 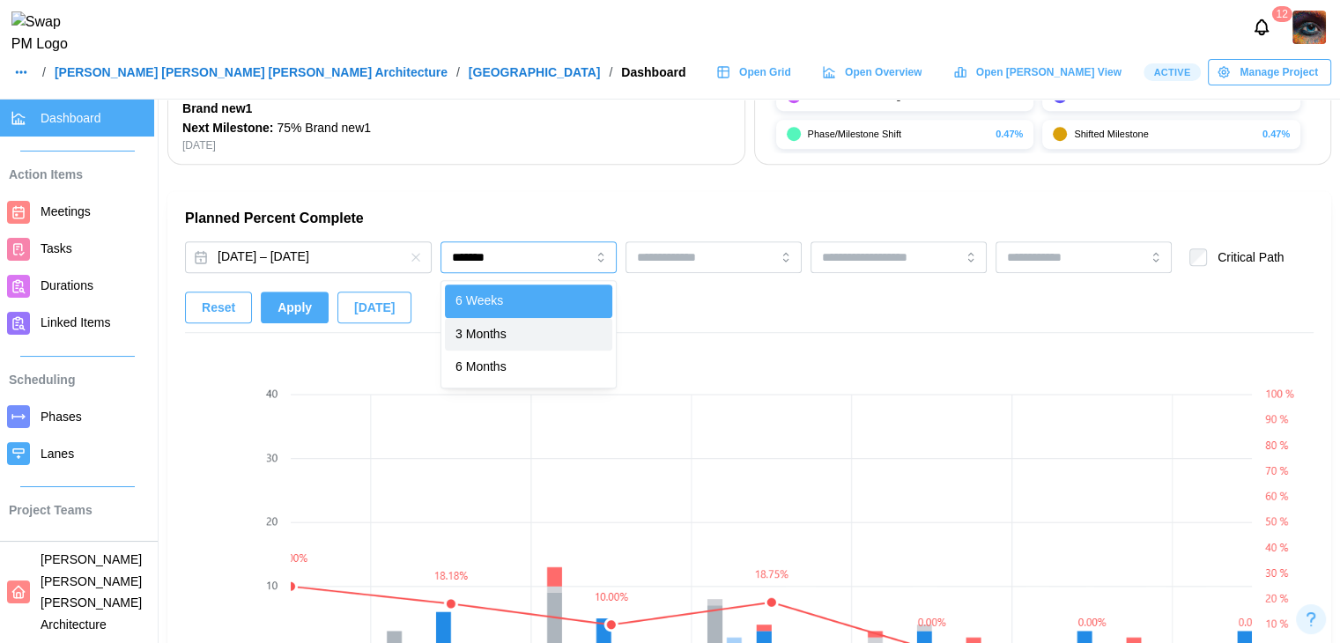 I want to click on div: 12, so click(x=1281, y=14).